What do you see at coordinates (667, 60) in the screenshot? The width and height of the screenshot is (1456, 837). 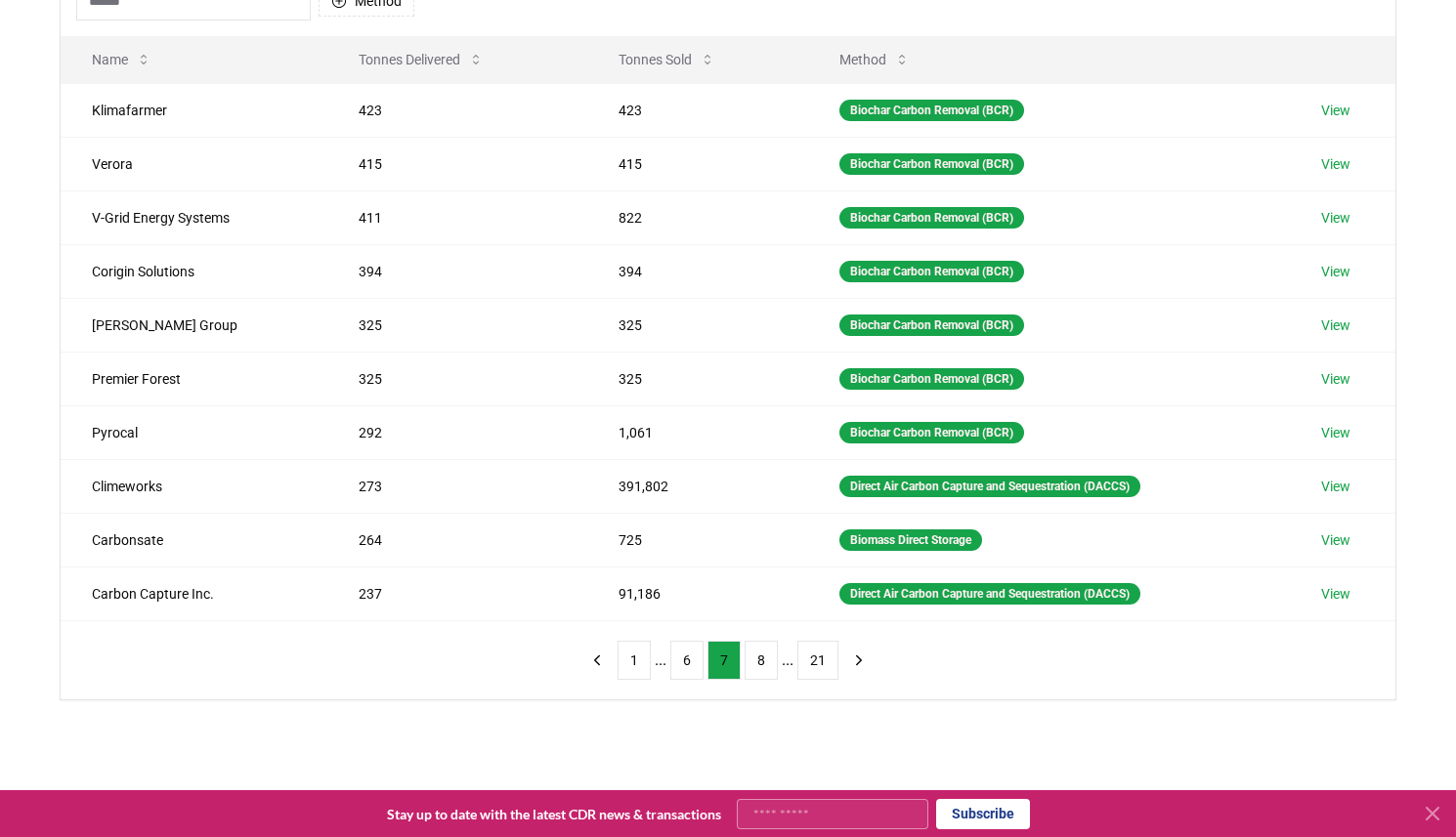 I see `button: Tonnes Sold` at bounding box center [667, 60].